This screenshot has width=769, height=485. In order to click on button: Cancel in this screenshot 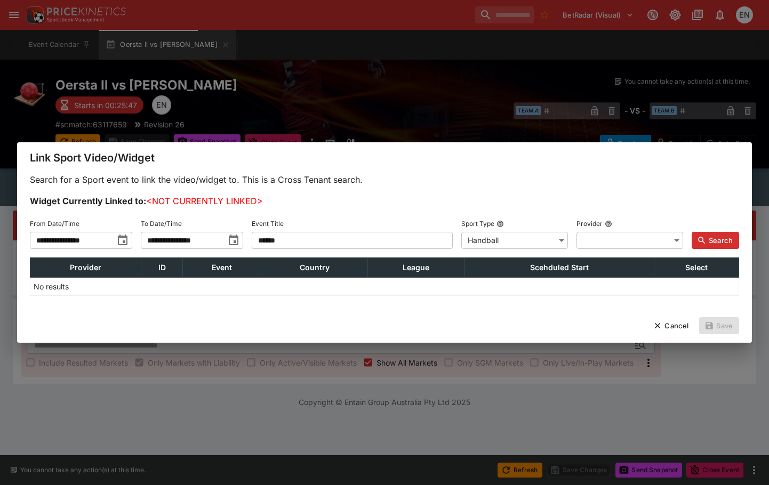, I will do `click(671, 326)`.